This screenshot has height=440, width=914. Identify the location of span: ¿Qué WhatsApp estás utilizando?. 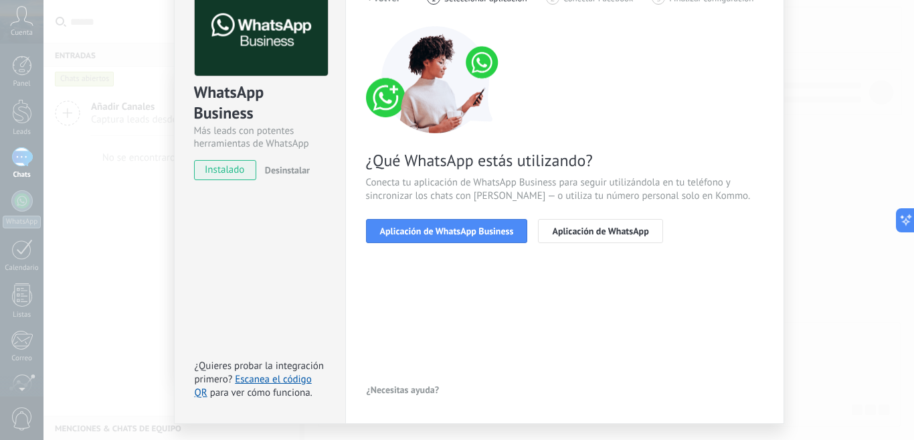
(565, 160).